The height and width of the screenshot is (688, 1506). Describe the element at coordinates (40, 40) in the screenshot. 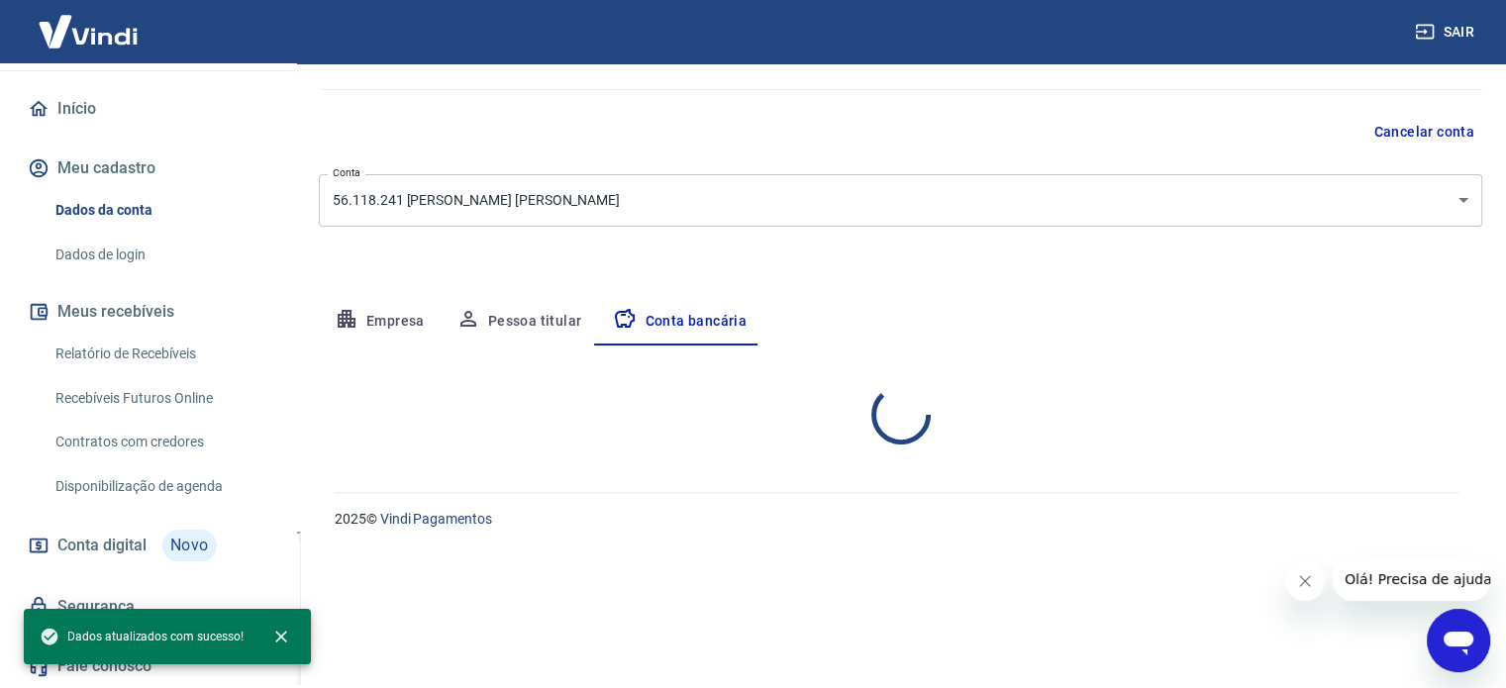

I see `img: logo_orange.svg` at that location.